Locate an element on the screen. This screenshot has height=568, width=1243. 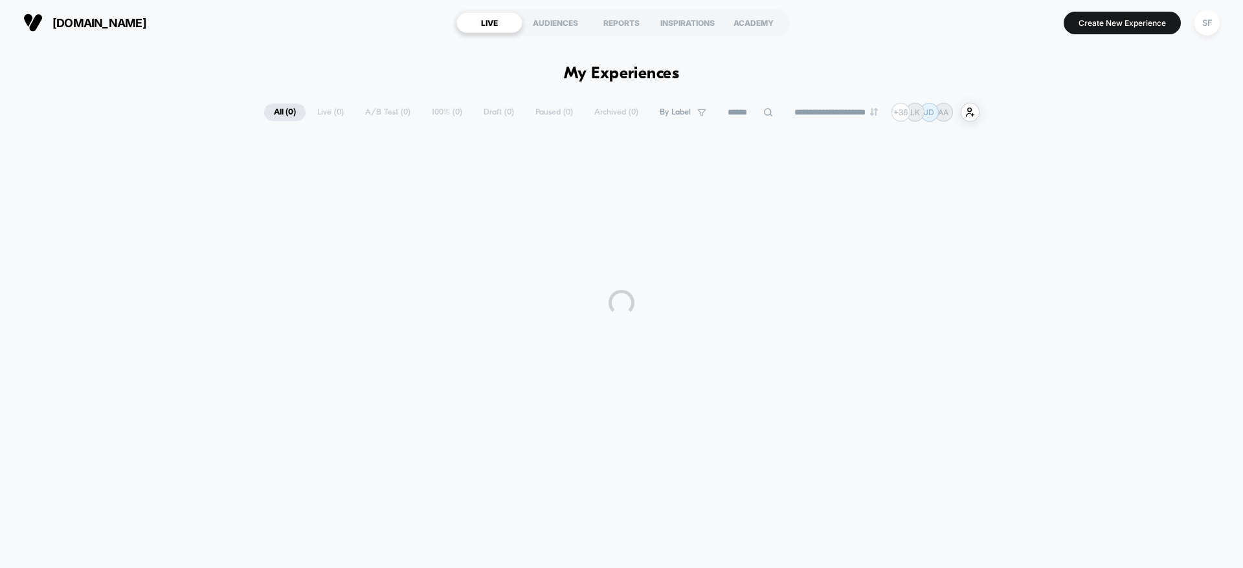
div: LIVE is located at coordinates (489, 23).